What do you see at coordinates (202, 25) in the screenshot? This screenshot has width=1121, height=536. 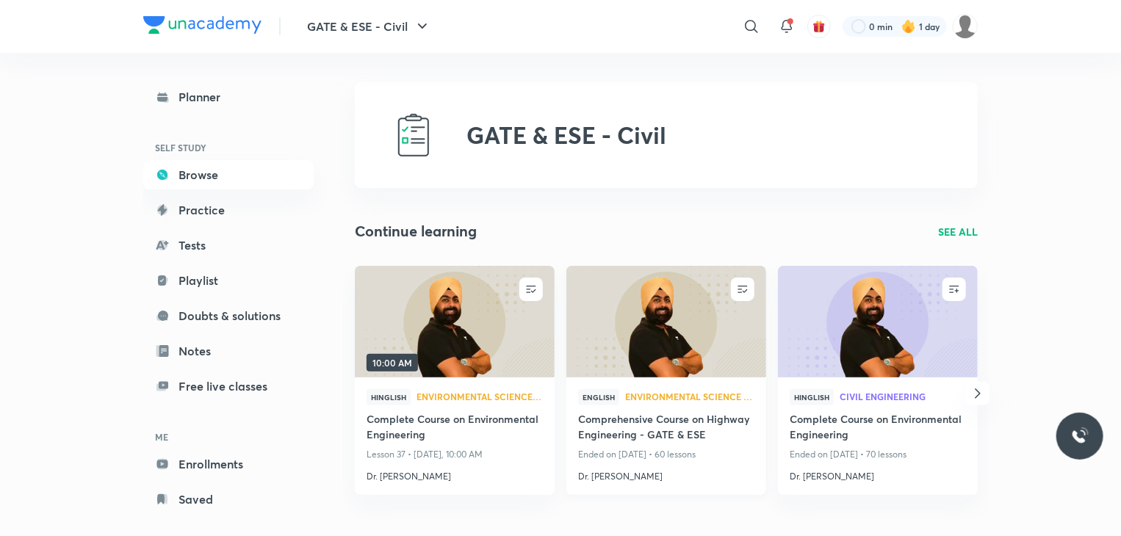 I see `img: Company Logo` at bounding box center [202, 25].